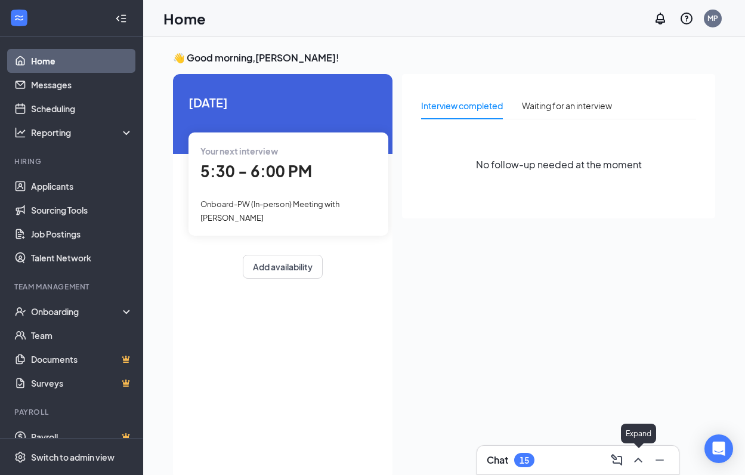  What do you see at coordinates (72, 286) in the screenshot?
I see `div: Team Management` at bounding box center [72, 286].